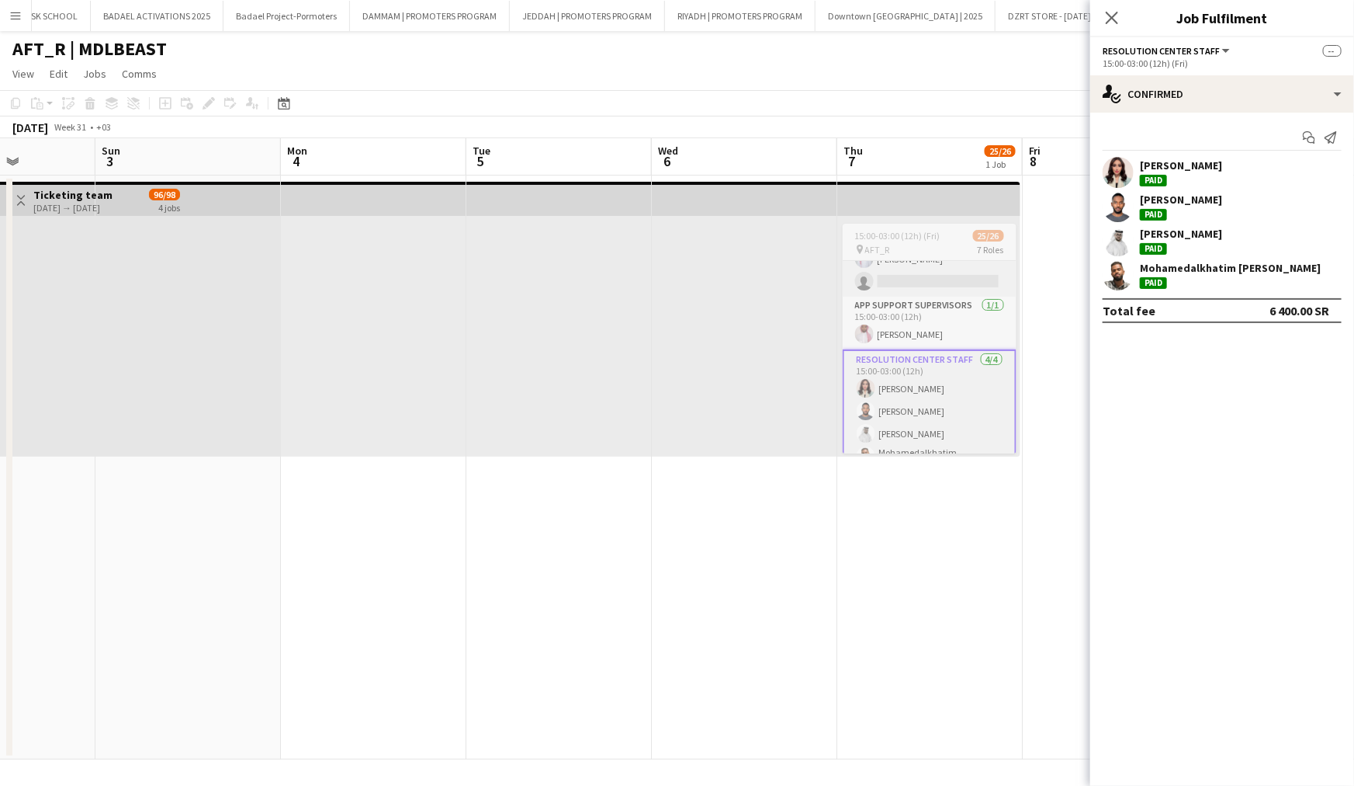  I want to click on span: 96/98, so click(165, 194).